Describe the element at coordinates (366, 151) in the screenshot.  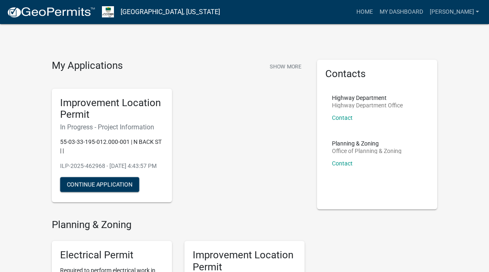
I see `p: Office of Planning & Zoning` at that location.